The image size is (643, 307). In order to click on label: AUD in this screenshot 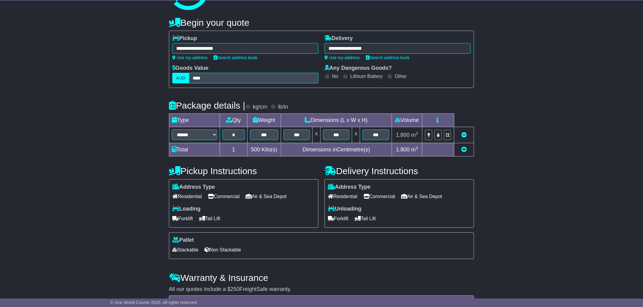, I will do `click(181, 78)`.